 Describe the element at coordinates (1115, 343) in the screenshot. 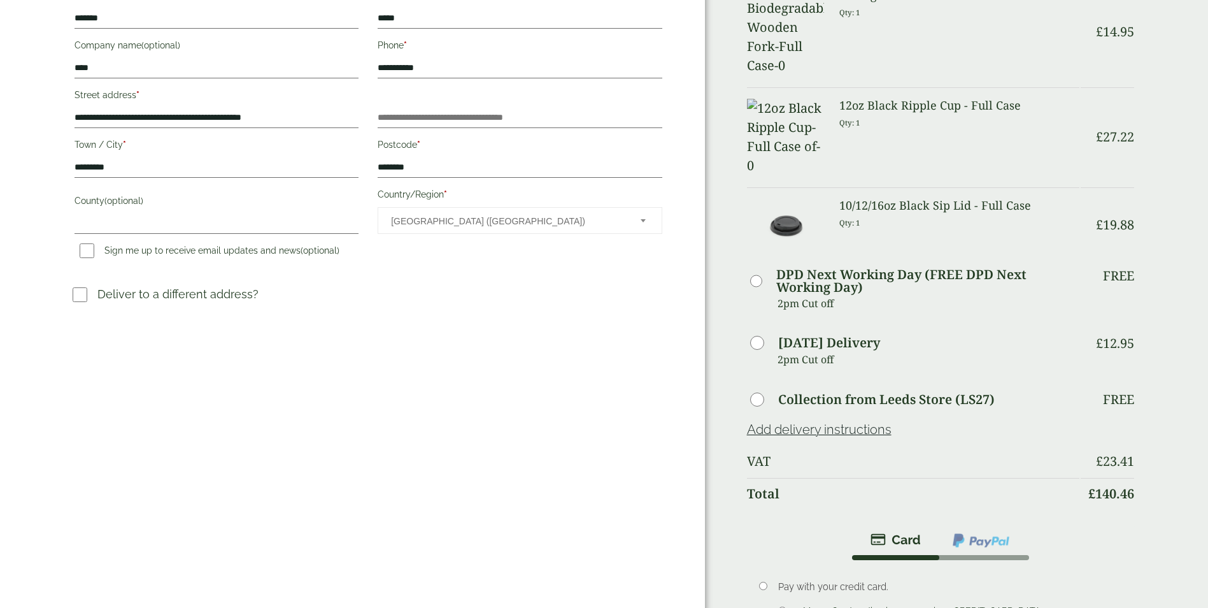

I see `bdi: 12.95` at that location.